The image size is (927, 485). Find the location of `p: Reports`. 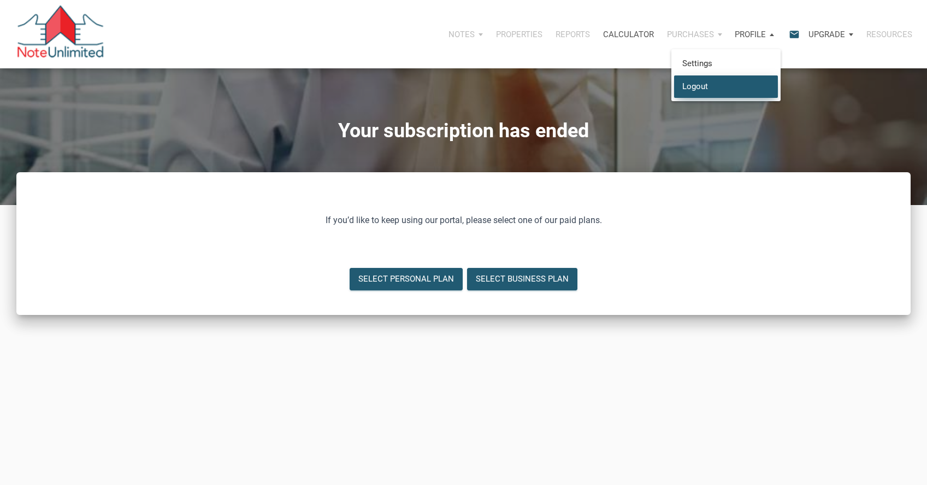

p: Reports is located at coordinates (572, 34).